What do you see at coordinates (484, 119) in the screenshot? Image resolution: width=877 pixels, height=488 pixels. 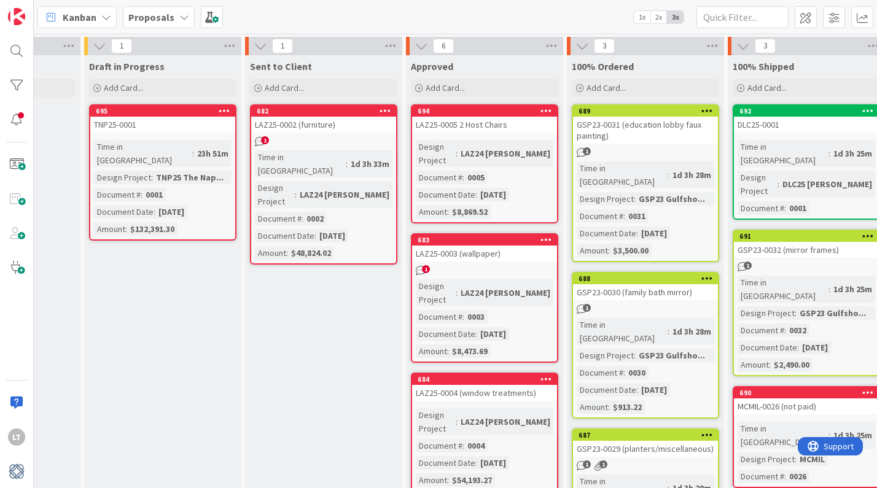 I see `div: 694LAZ25-0005 2 Host Chairs` at bounding box center [484, 119].